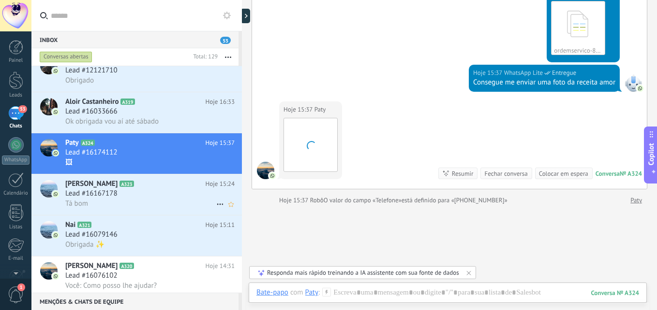 This screenshot has width=657, height=310. What do you see at coordinates (311, 293) in the screenshot?
I see `div: Paty` at bounding box center [311, 293].